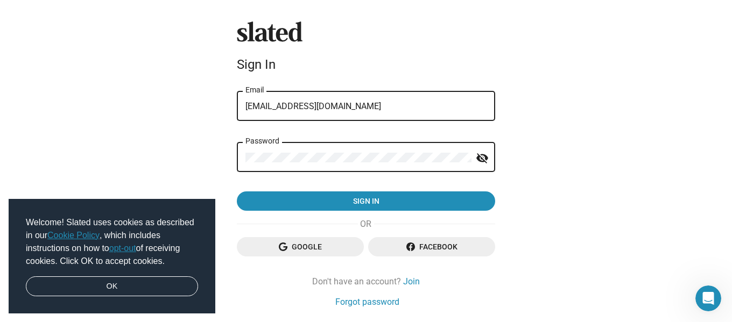  I want to click on button: Facebook, so click(432, 247).